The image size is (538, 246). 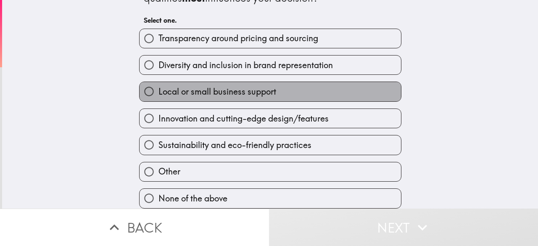 I want to click on button: Sustainability and eco-friendly practices, so click(x=270, y=145).